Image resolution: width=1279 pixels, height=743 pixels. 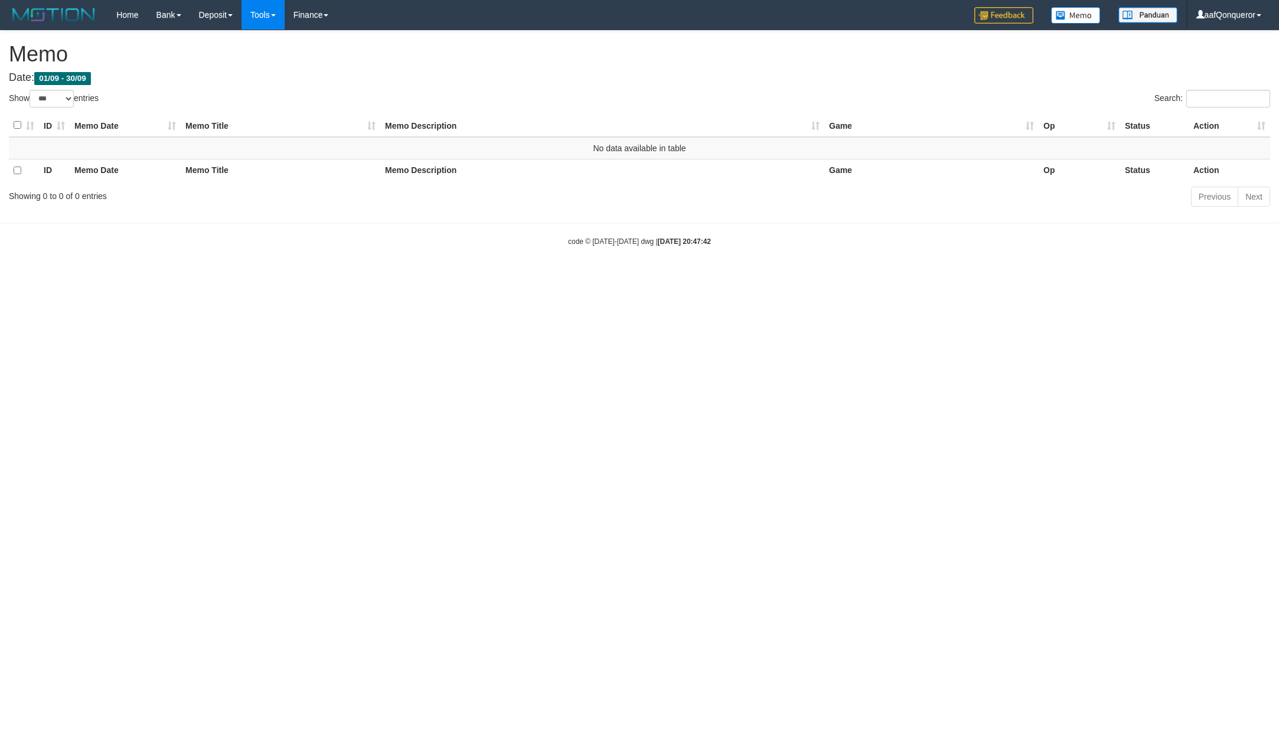 What do you see at coordinates (24, 125) in the screenshot?
I see `th: : activate to sort column ascending` at bounding box center [24, 125].